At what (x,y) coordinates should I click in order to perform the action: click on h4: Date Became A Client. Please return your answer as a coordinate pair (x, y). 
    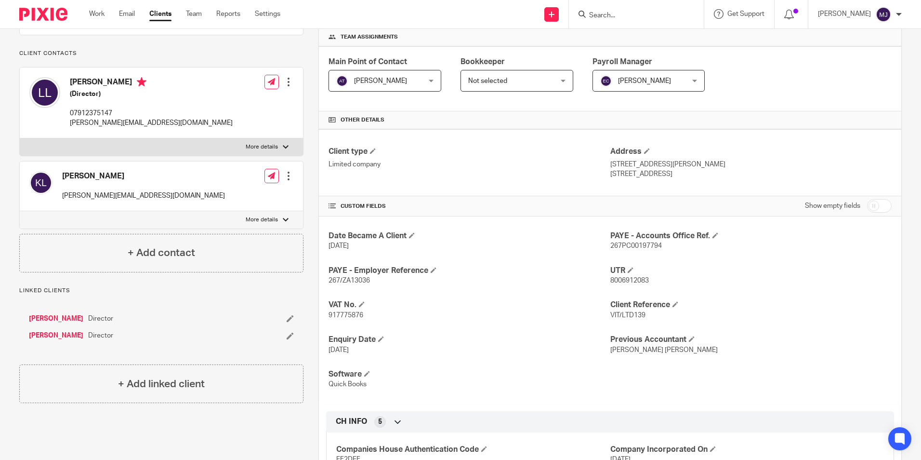
    Looking at the image, I should click on (469, 236).